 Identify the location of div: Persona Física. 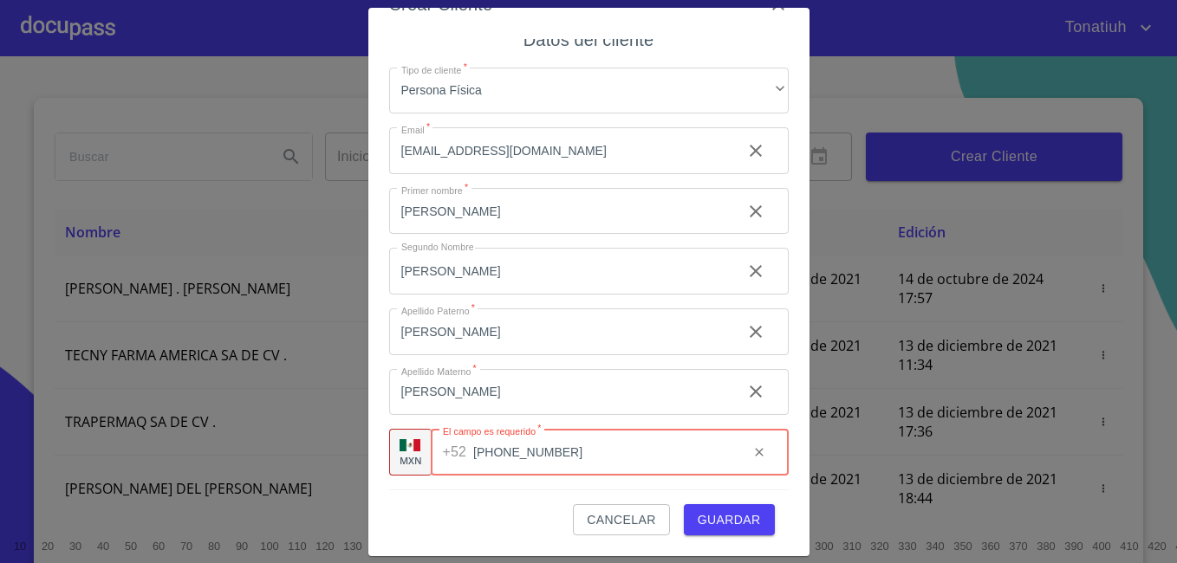
(588, 91).